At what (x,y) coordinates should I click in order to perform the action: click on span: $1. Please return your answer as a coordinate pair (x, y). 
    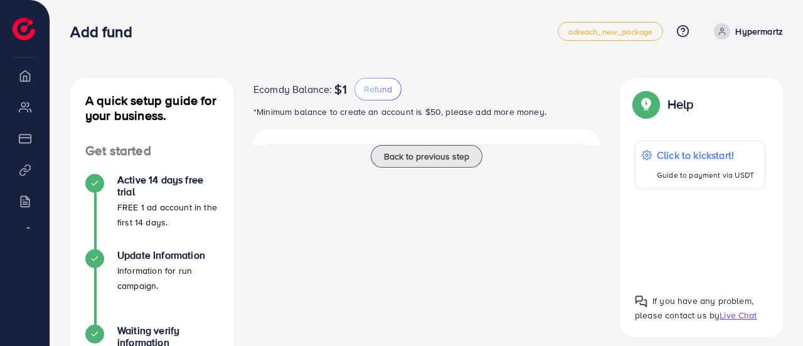
    Looking at the image, I should click on (340, 89).